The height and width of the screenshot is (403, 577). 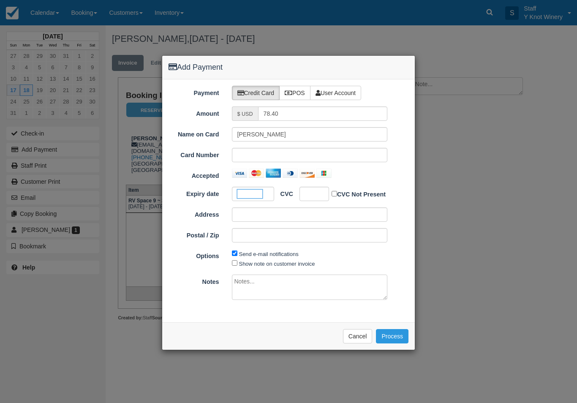 I want to click on label: Send e-mail notifications, so click(x=268, y=254).